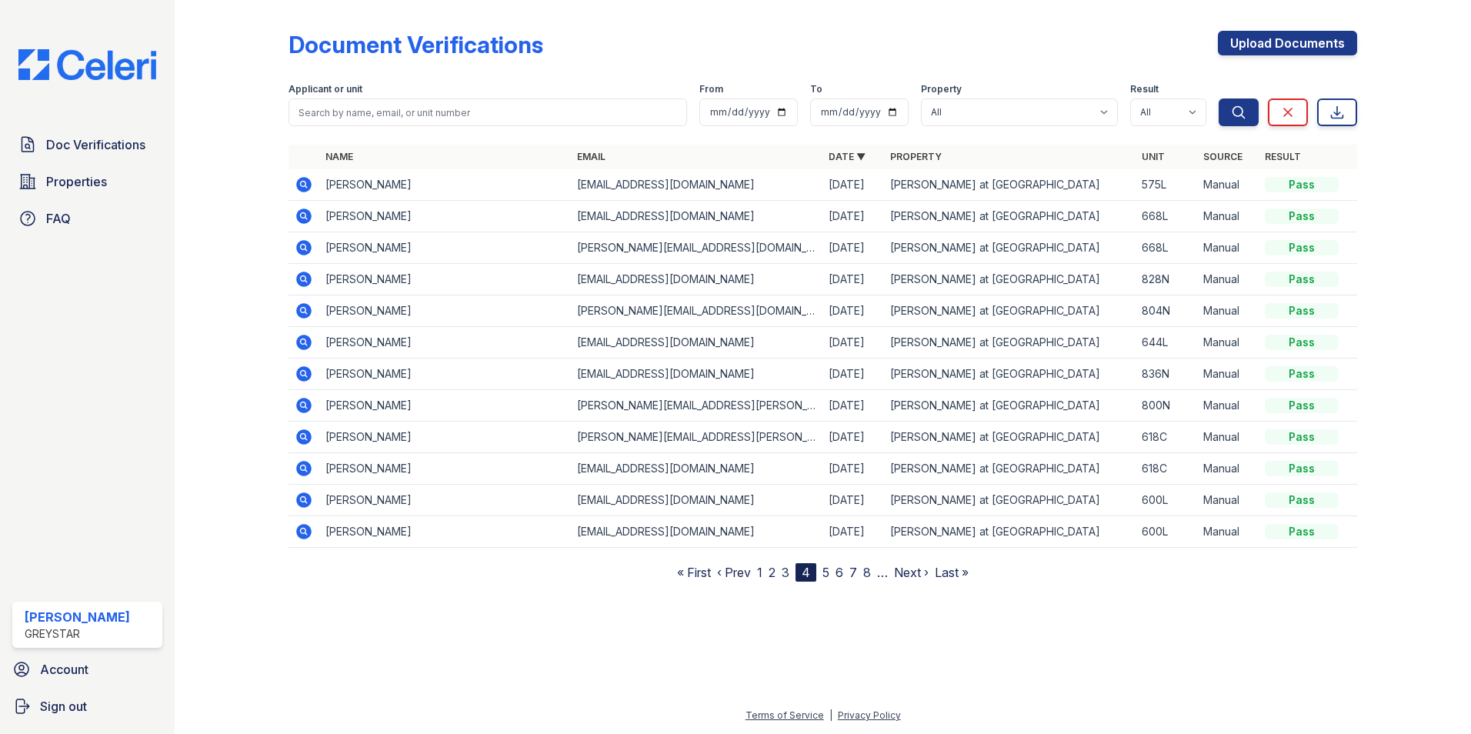 The image size is (1471, 734). I want to click on td: 836N, so click(1166, 374).